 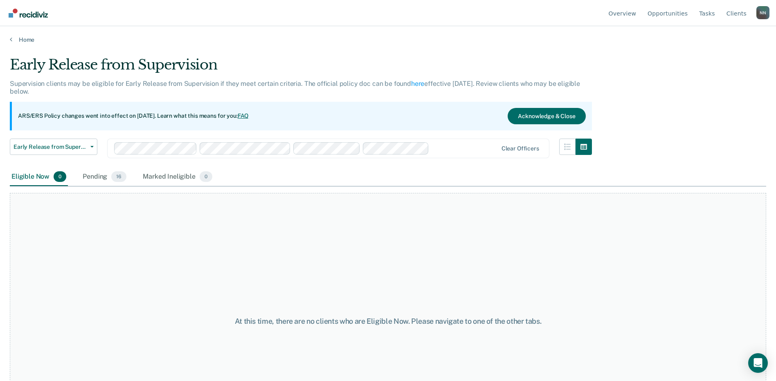 I want to click on a: Home, so click(x=388, y=40).